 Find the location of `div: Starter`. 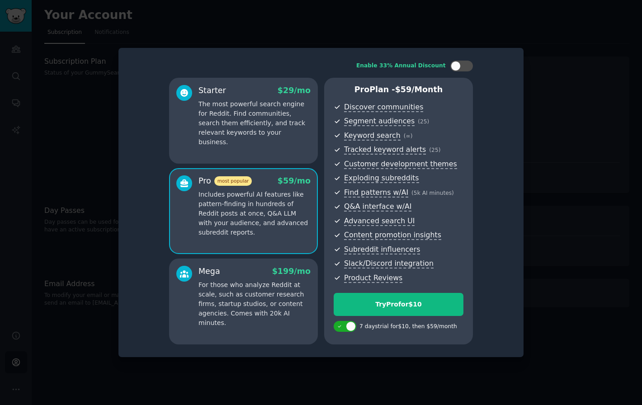

div: Starter is located at coordinates (212, 90).